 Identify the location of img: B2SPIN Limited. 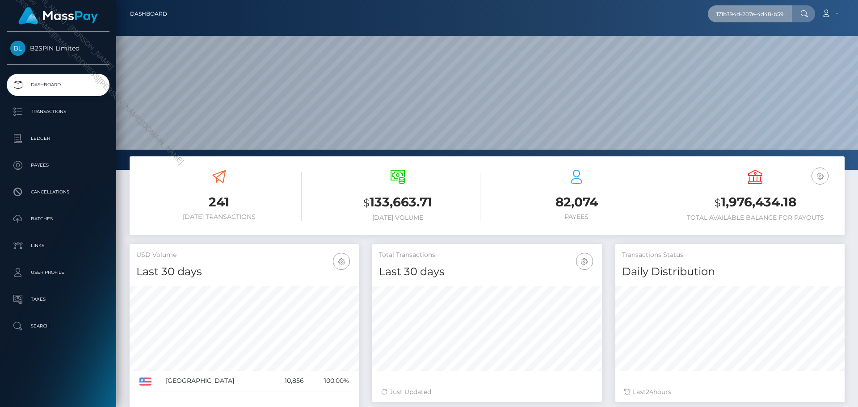
(18, 48).